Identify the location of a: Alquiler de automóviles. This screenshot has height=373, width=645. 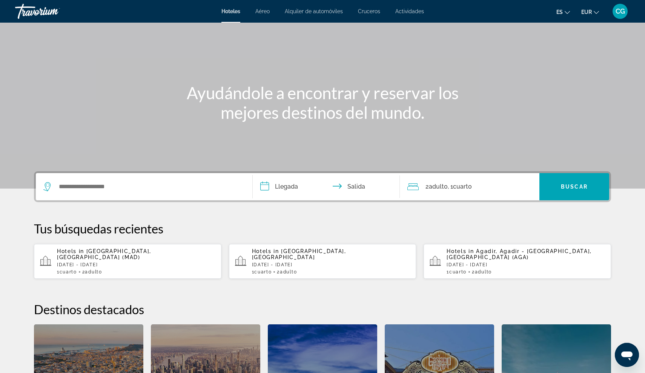
(314, 11).